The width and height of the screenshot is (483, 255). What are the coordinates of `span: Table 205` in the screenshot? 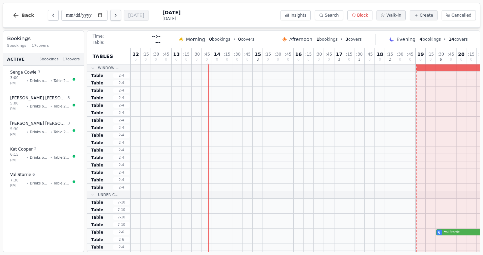 It's located at (62, 183).